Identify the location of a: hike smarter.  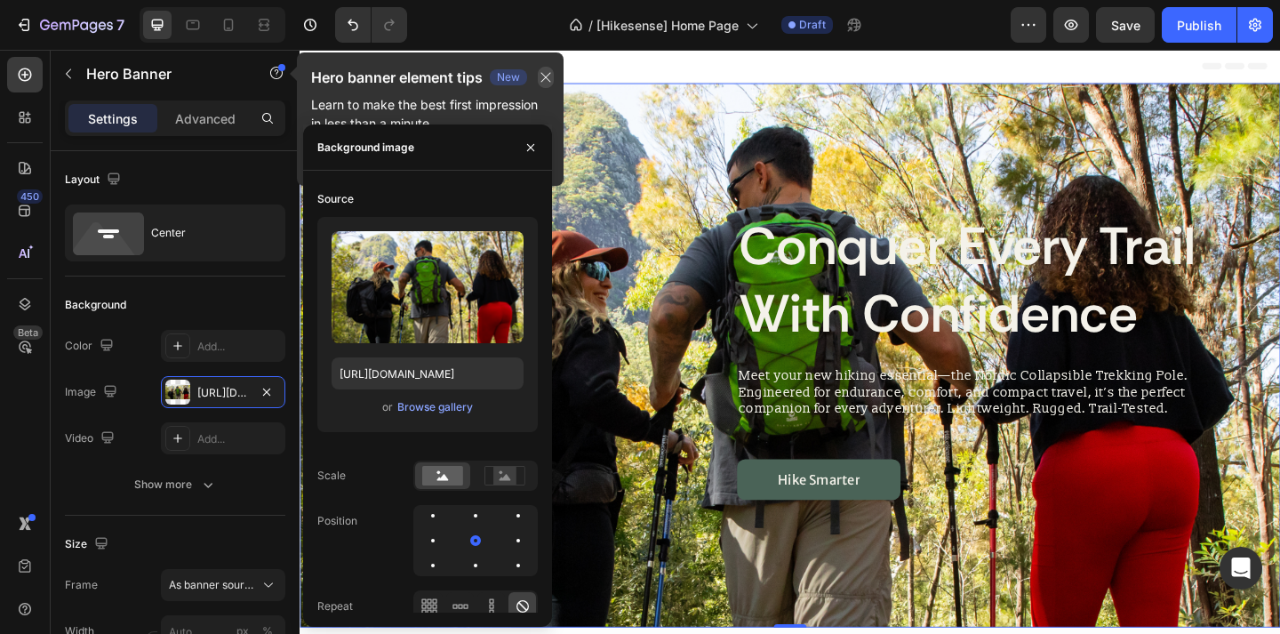
(564, 467).